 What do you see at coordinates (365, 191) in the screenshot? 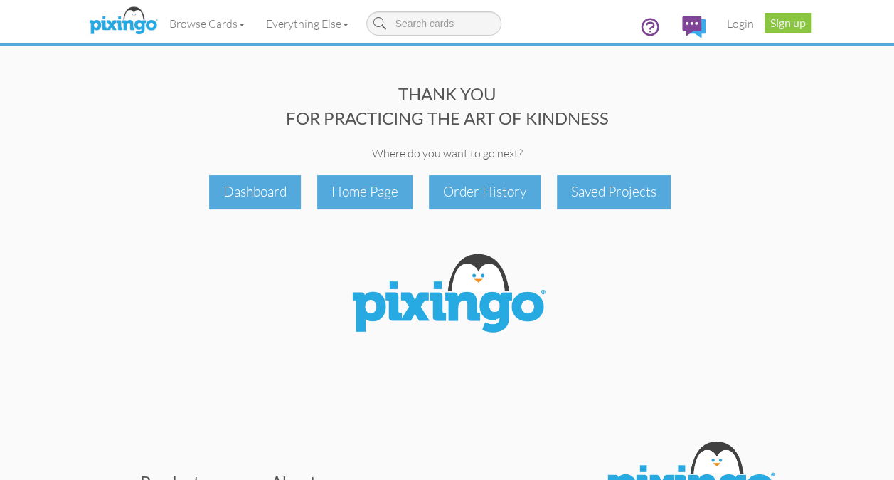
I see `div: Home Page` at bounding box center [365, 191].